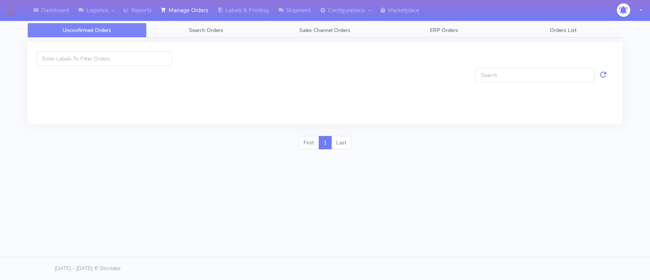  Describe the element at coordinates (325, 30) in the screenshot. I see `ul: Tabs` at that location.